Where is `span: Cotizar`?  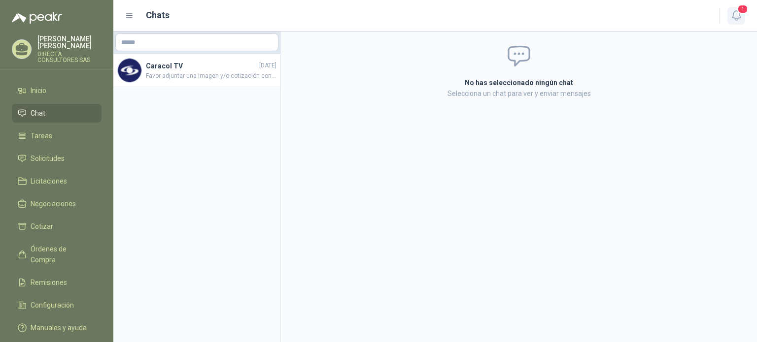 span: Cotizar is located at coordinates (42, 227).